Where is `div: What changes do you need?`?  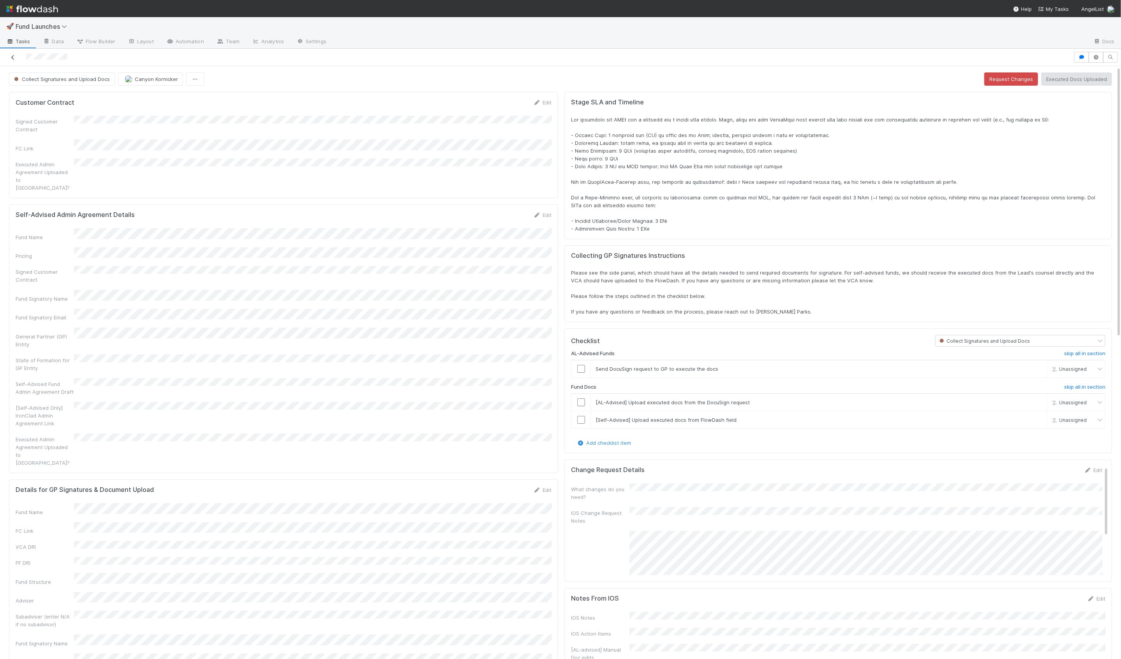 div: What changes do you need? is located at coordinates (600, 493).